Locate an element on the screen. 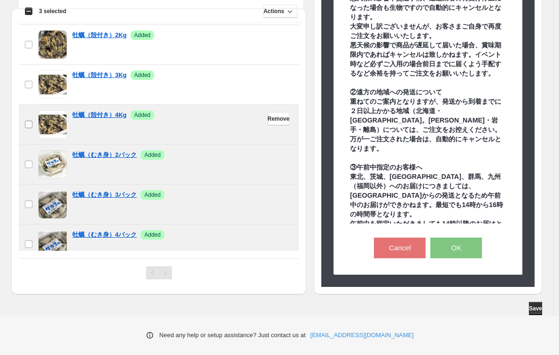  img: 牡蠣（むき身）2パック is located at coordinates (53, 164).